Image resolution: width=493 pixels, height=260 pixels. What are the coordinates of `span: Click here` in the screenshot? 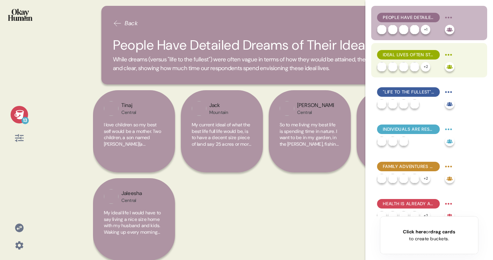 It's located at (415, 231).